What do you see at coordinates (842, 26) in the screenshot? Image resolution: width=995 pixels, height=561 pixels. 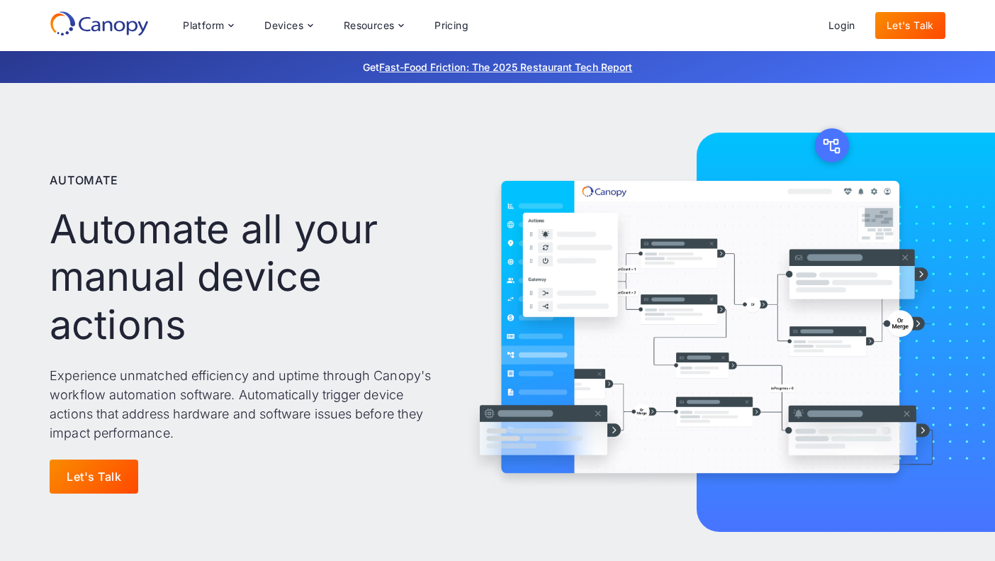 I see `a: Login` at bounding box center [842, 26].